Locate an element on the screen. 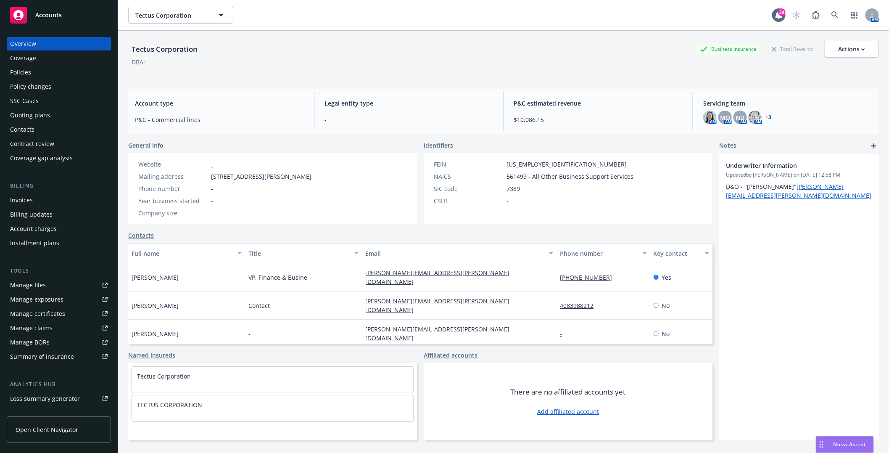  div: Policies is located at coordinates (21, 72).